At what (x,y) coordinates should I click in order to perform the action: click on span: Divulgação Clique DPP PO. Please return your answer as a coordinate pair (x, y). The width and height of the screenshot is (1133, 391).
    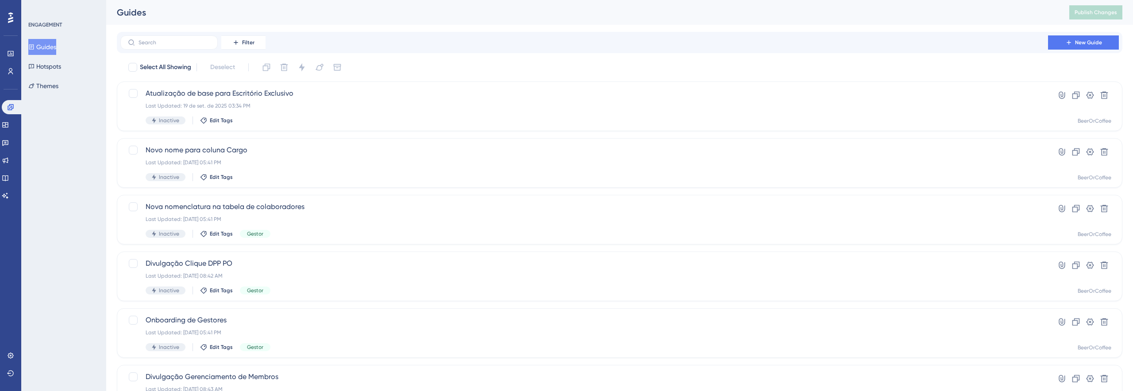
    Looking at the image, I should click on (584, 263).